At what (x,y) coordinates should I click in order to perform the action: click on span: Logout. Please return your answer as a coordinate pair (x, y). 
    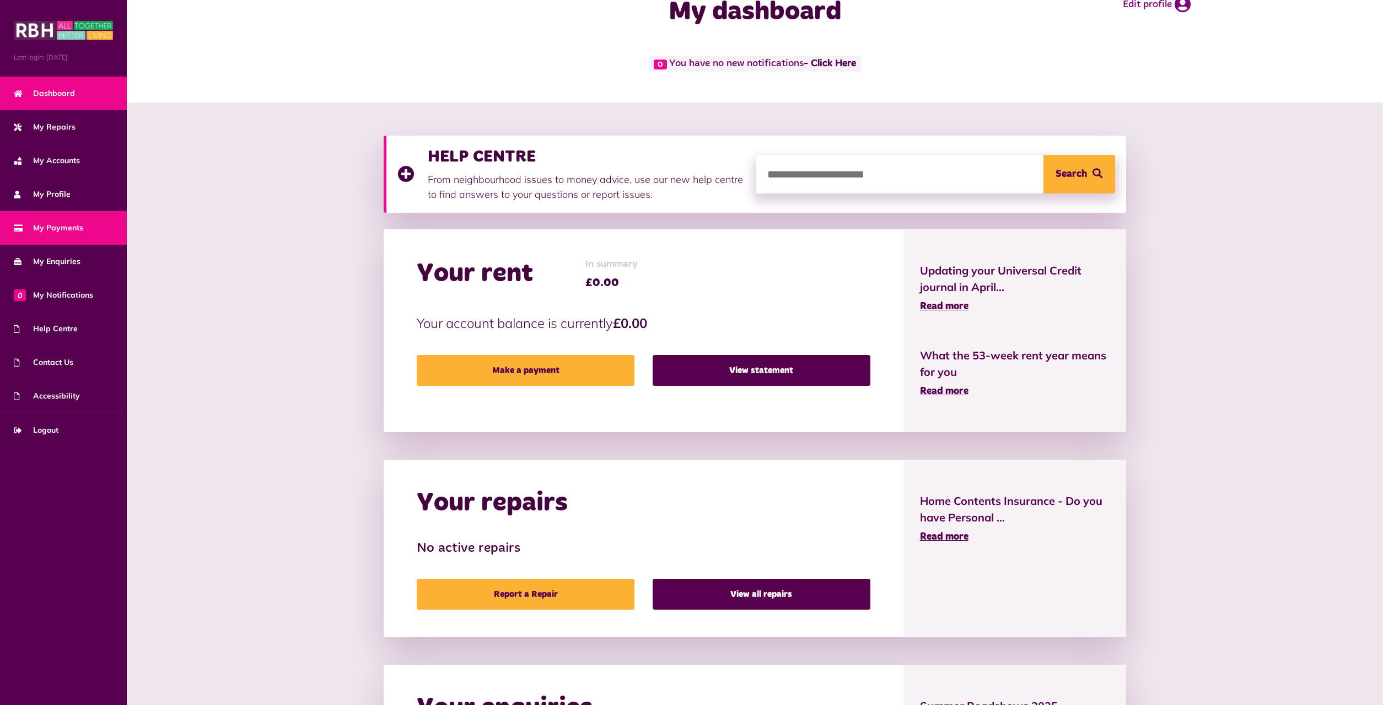
    Looking at the image, I should click on (36, 430).